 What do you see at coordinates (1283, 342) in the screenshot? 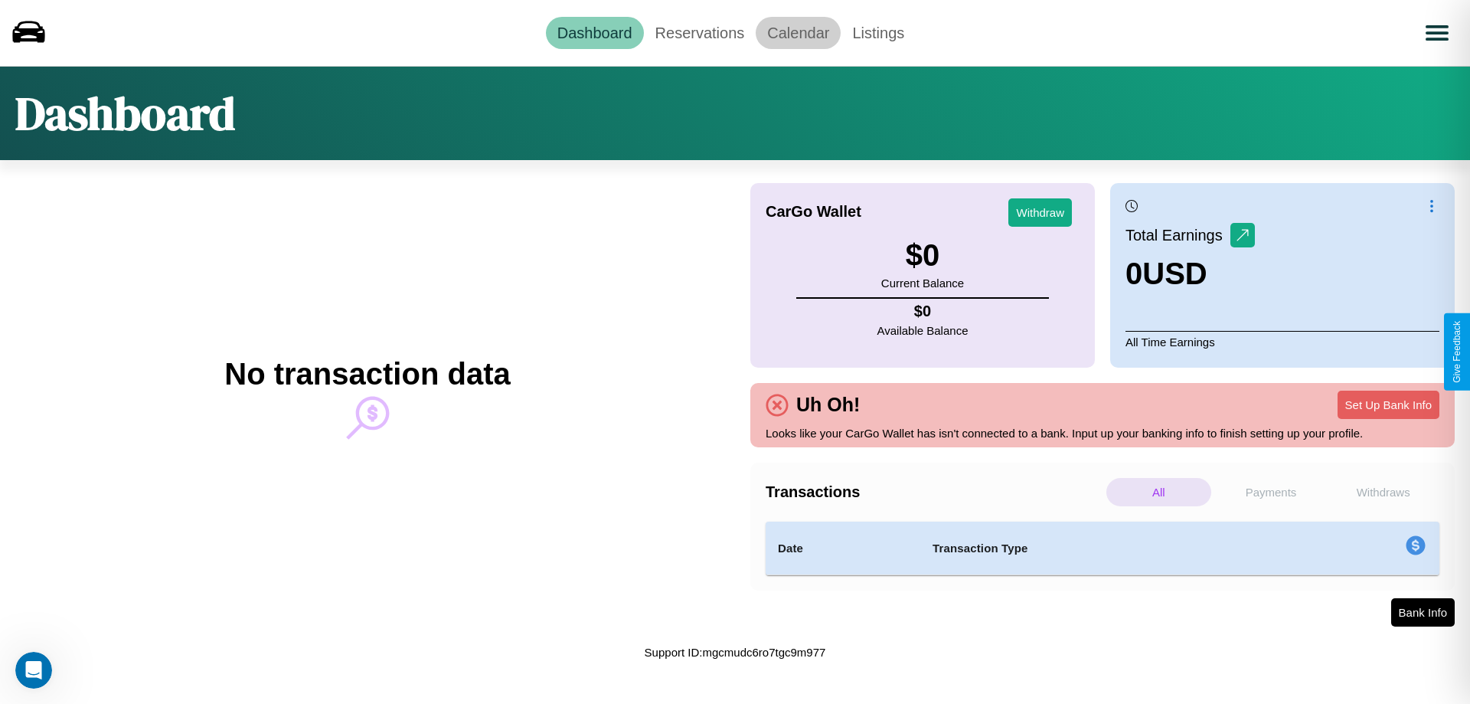
I see `p: All Time Earnings` at bounding box center [1283, 342].